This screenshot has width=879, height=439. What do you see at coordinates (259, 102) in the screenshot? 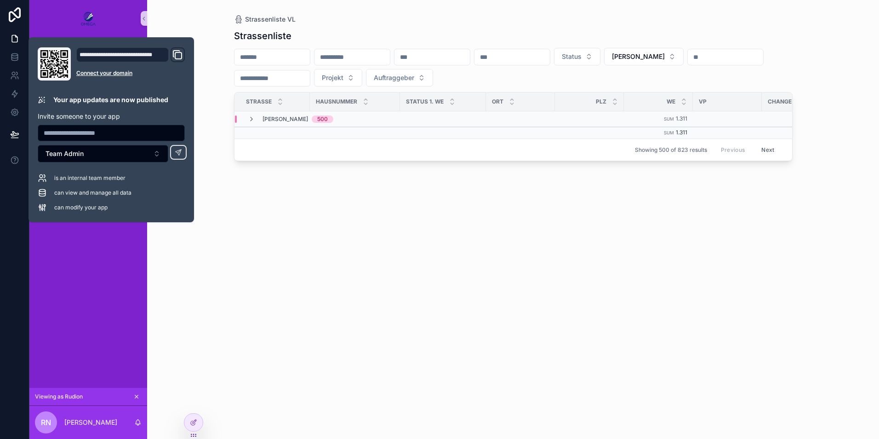
I see `span: Strasse` at bounding box center [259, 102].